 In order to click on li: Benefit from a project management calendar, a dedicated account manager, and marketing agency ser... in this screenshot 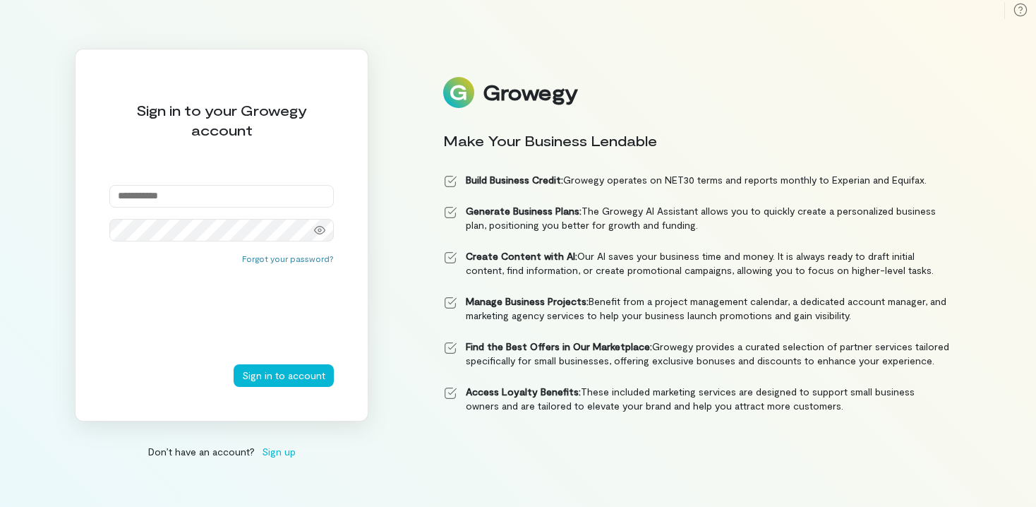, I will do `click(696, 308)`.